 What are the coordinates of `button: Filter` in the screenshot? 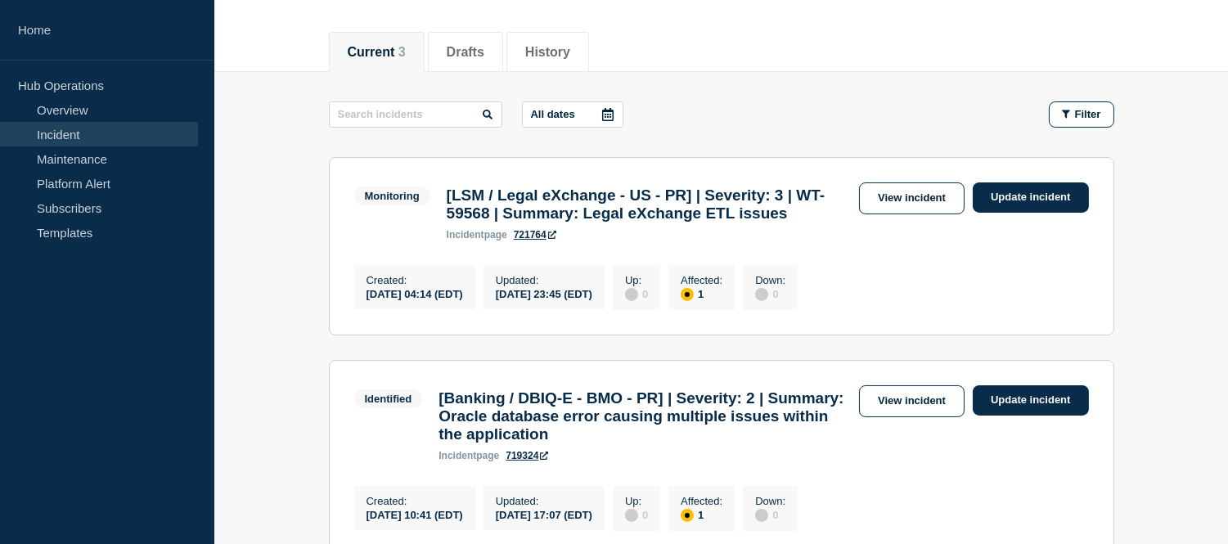 It's located at (1082, 115).